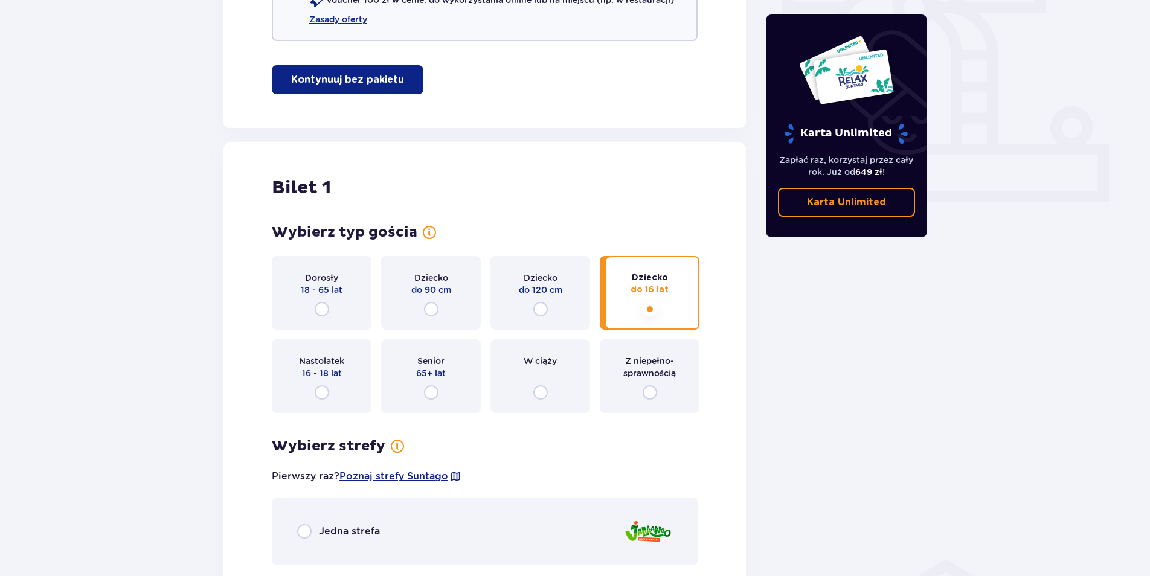 The height and width of the screenshot is (576, 1150). I want to click on span: Nastolatek, so click(321, 361).